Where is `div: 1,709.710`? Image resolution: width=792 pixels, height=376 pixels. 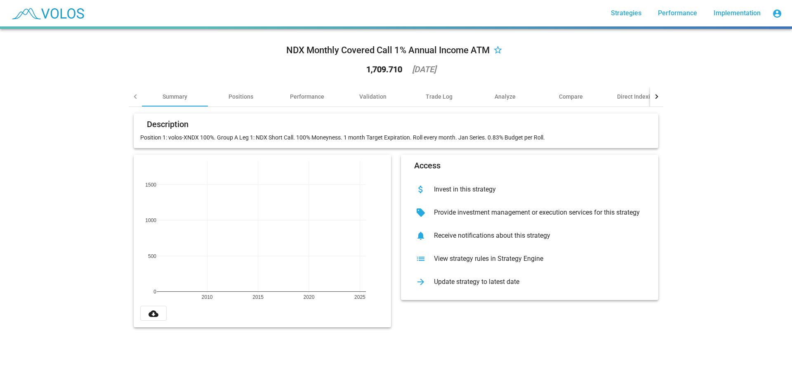
div: 1,709.710 is located at coordinates (384, 69).